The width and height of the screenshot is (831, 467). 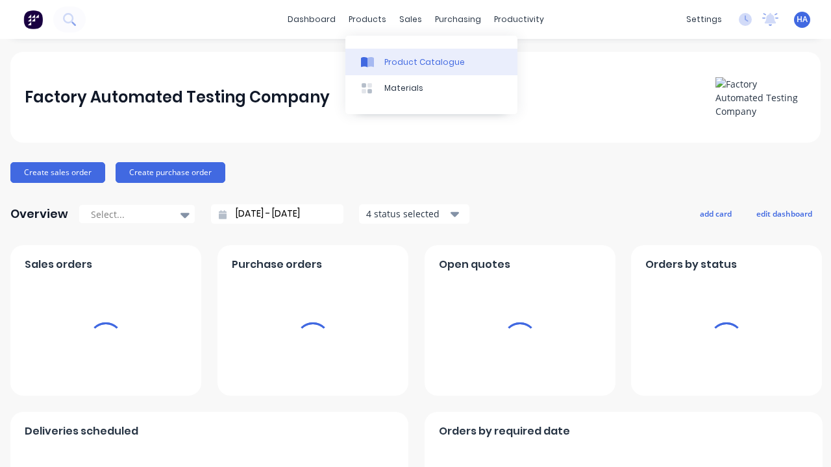 I want to click on img: Factory, so click(x=33, y=19).